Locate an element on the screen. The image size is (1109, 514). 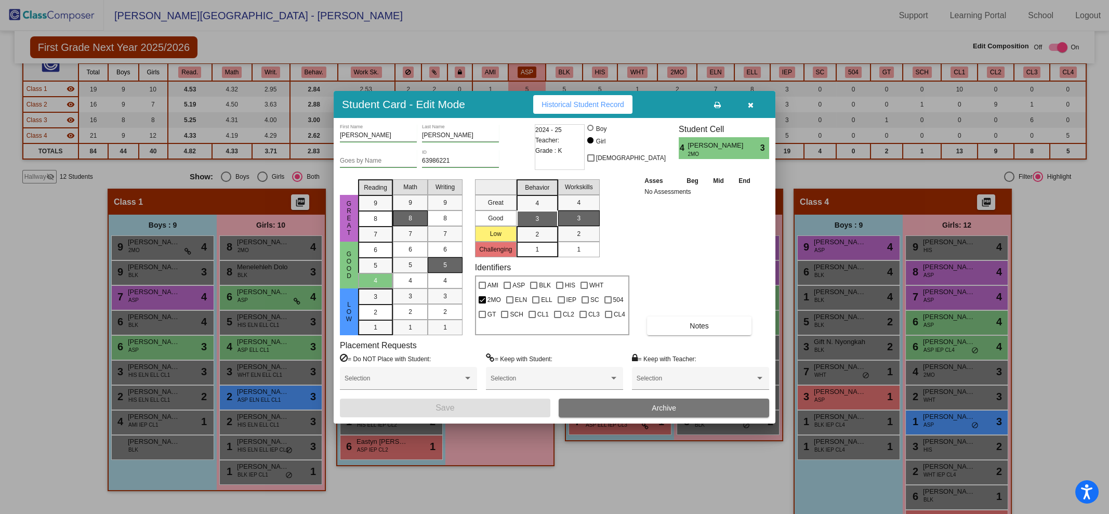
label: = Do NOT Place with Student: is located at coordinates (385, 359).